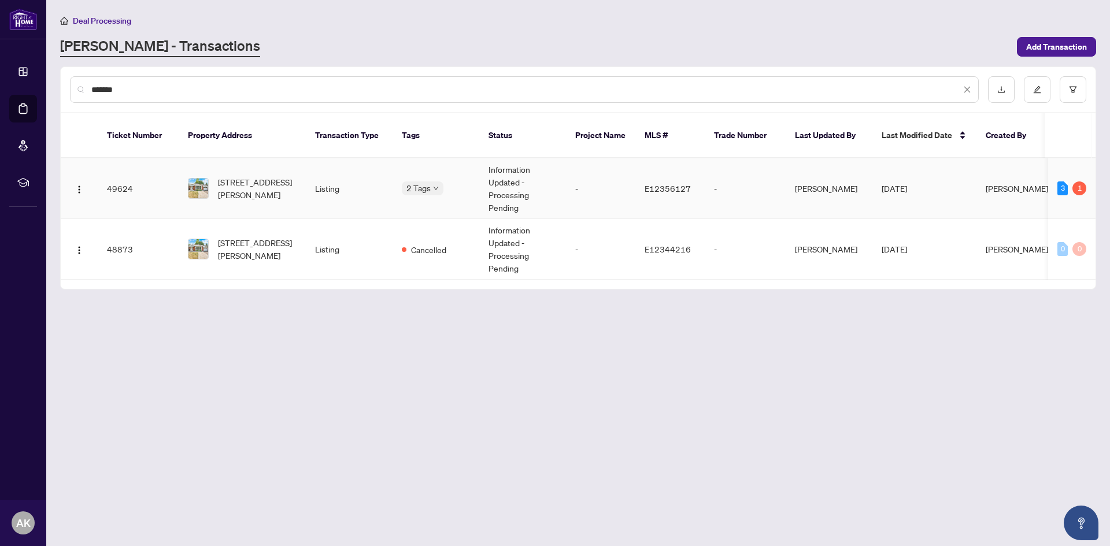 This screenshot has height=546, width=1110. I want to click on td: 48873, so click(138, 249).